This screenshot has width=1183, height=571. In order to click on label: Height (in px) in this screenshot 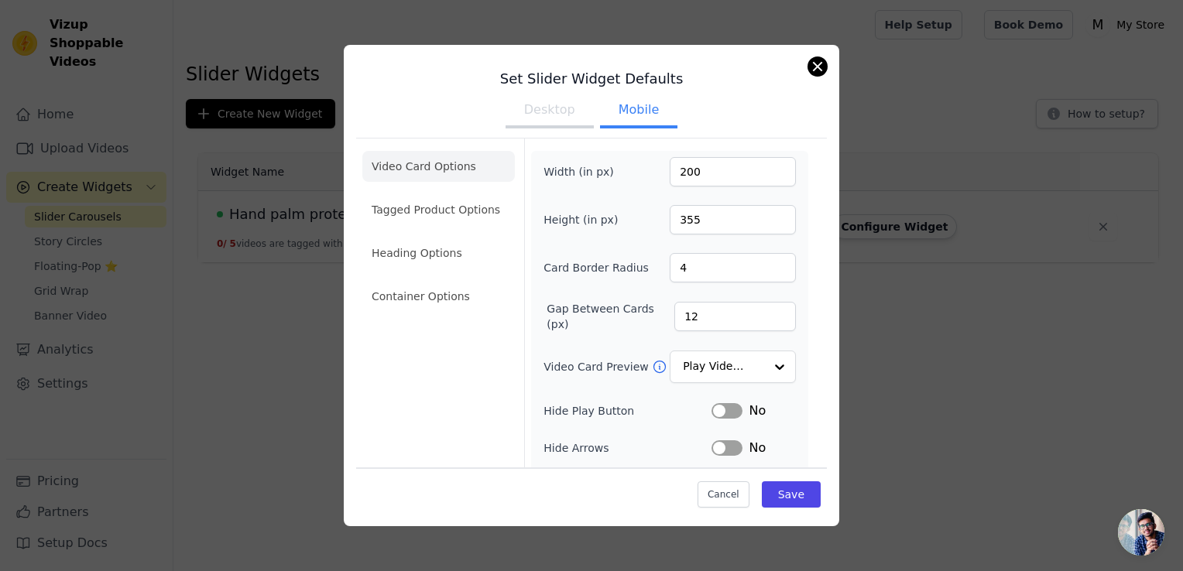, I will do `click(585, 220)`.